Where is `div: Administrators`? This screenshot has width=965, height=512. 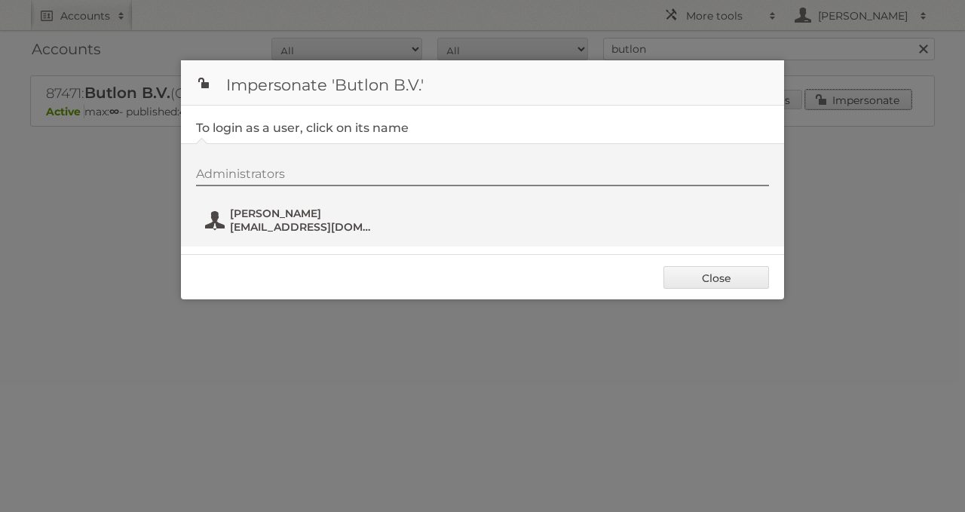
div: Administrators is located at coordinates (482, 176).